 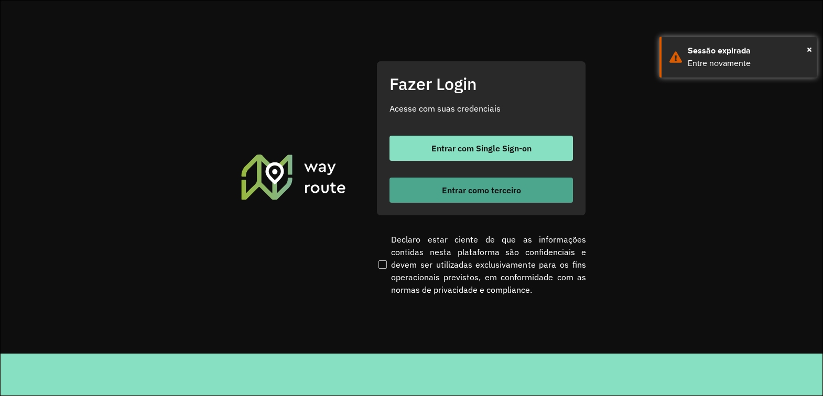 What do you see at coordinates (481, 84) in the screenshot?
I see `h2: Fazer Login` at bounding box center [481, 84].